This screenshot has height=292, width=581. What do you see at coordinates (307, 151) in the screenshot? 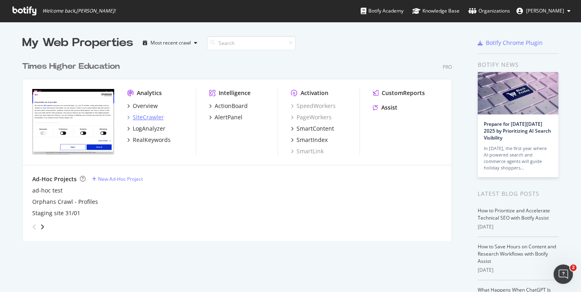
I see `div: SmartLink` at bounding box center [307, 151].